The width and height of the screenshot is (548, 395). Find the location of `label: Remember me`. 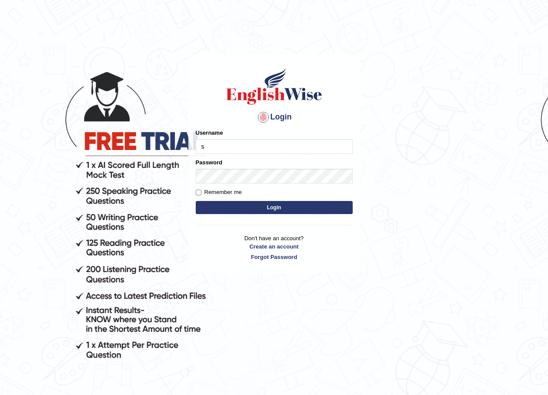

label: Remember me is located at coordinates (219, 192).